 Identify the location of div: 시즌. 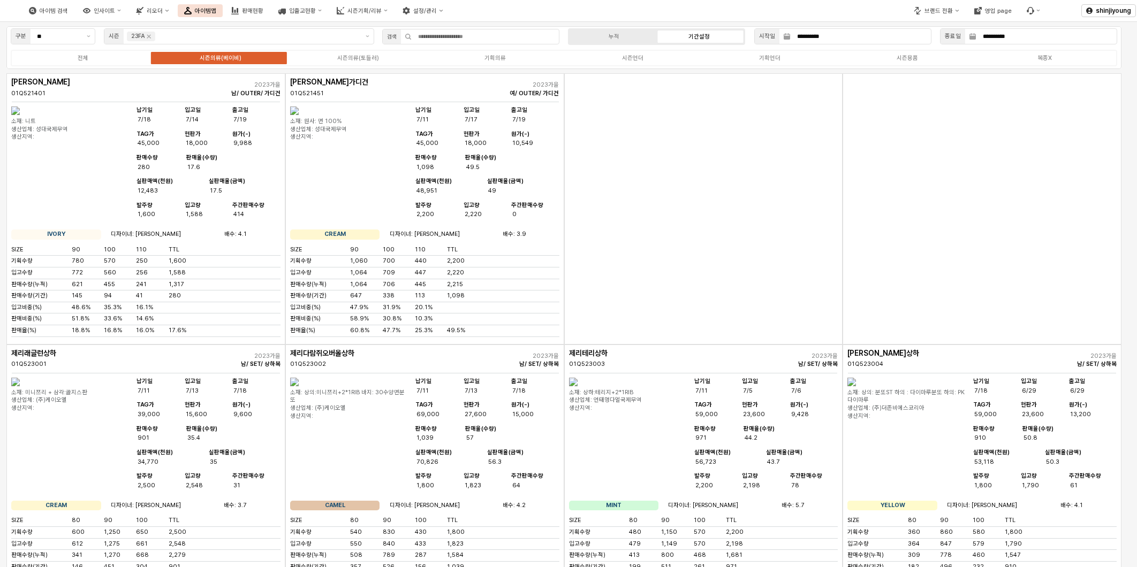
(114, 36).